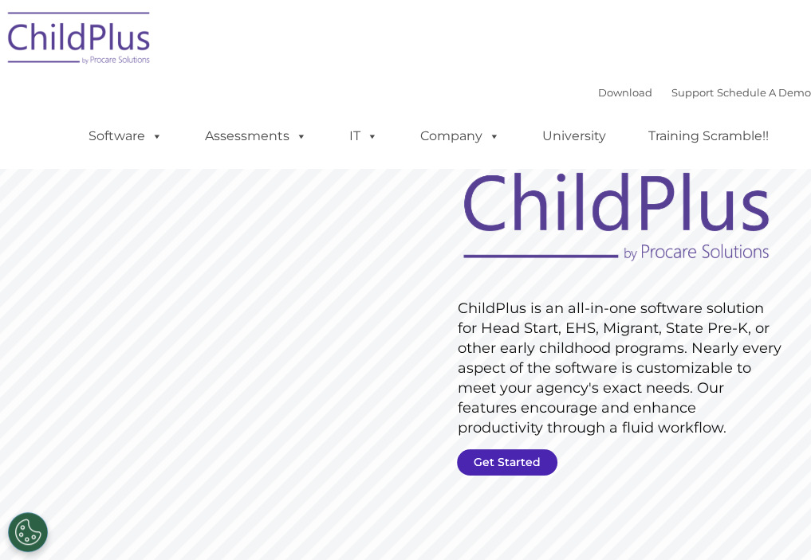 The image size is (811, 560). What do you see at coordinates (364, 136) in the screenshot?
I see `a: IT` at bounding box center [364, 136].